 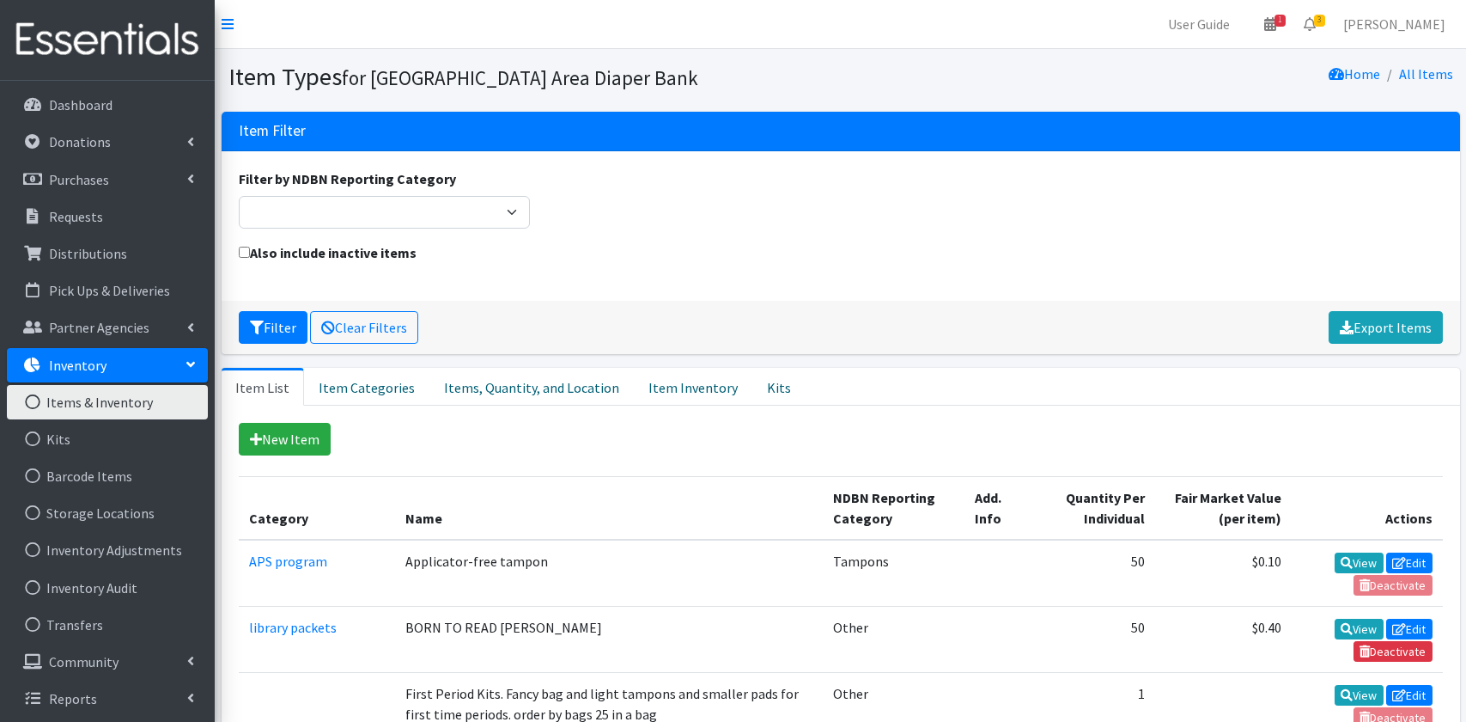 I want to click on a: All Items, so click(x=1426, y=74).